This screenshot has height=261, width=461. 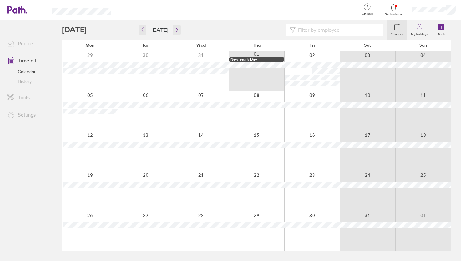 What do you see at coordinates (27, 43) in the screenshot?
I see `a: People` at bounding box center [27, 43].